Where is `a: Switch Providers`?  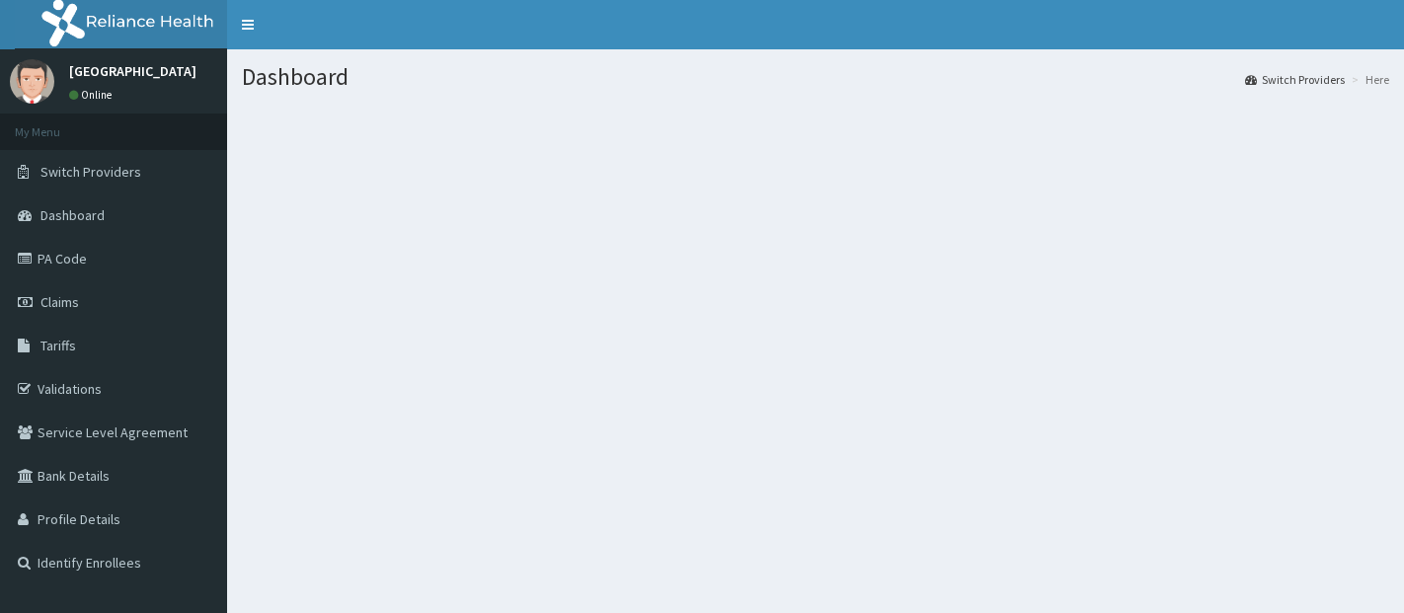 a: Switch Providers is located at coordinates (1294, 79).